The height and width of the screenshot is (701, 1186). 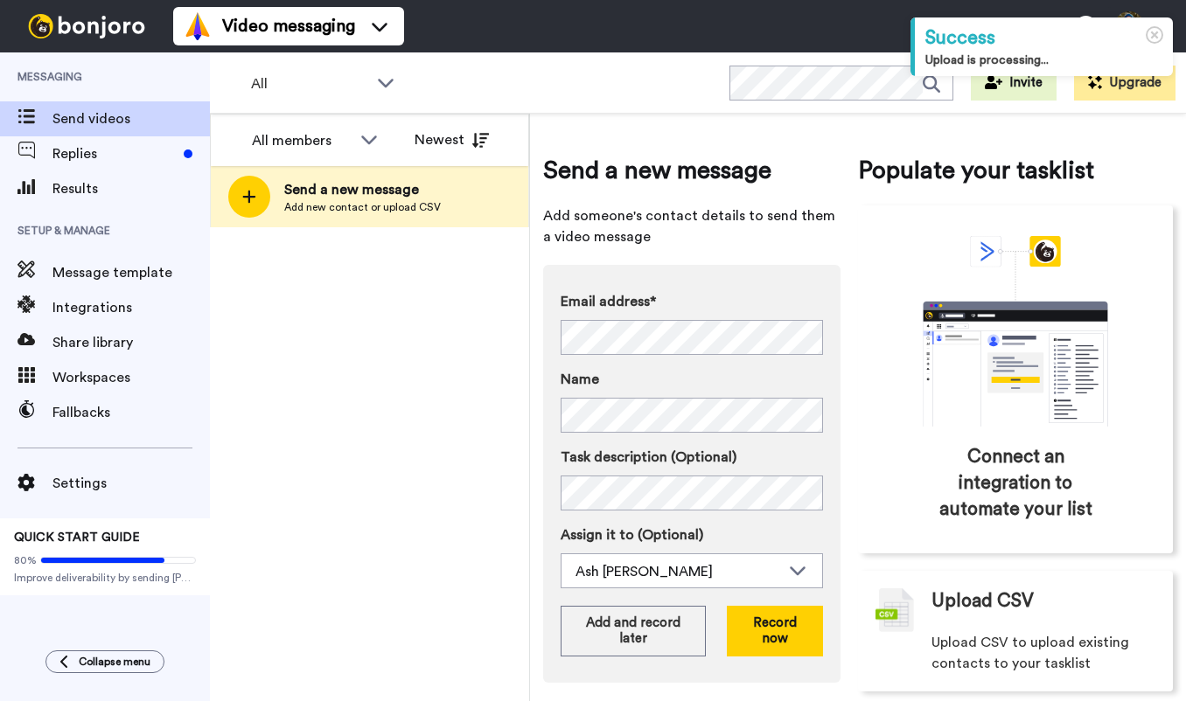 What do you see at coordinates (1015, 171) in the screenshot?
I see `span: Populate your tasklist` at bounding box center [1015, 171].